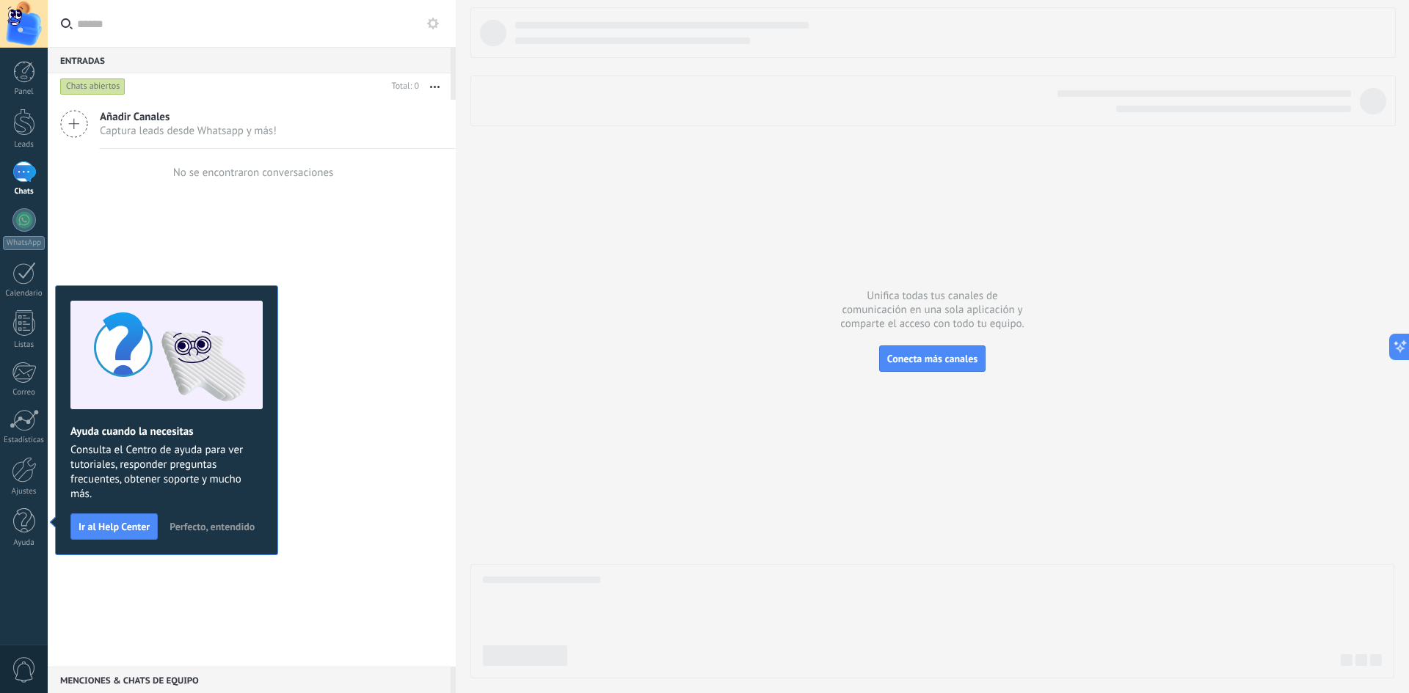 Image resolution: width=1409 pixels, height=693 pixels. What do you see at coordinates (932, 359) in the screenshot?
I see `button: Conecta más canales` at bounding box center [932, 359].